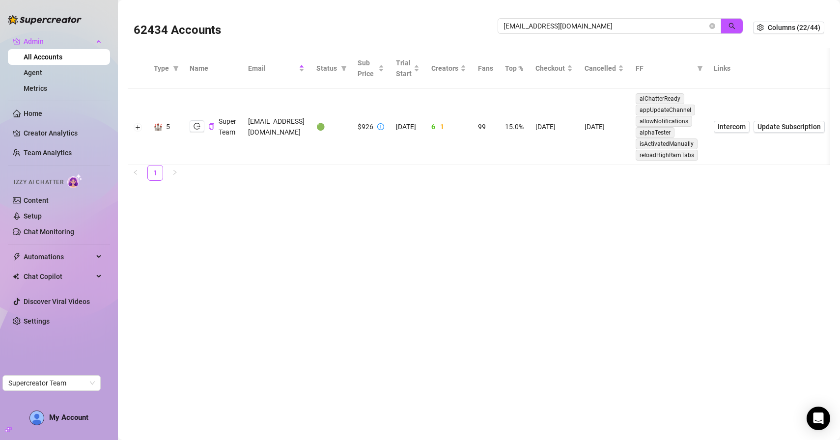  What do you see at coordinates (667, 144) in the screenshot?
I see `span: isActivatedManually` at bounding box center [667, 144].